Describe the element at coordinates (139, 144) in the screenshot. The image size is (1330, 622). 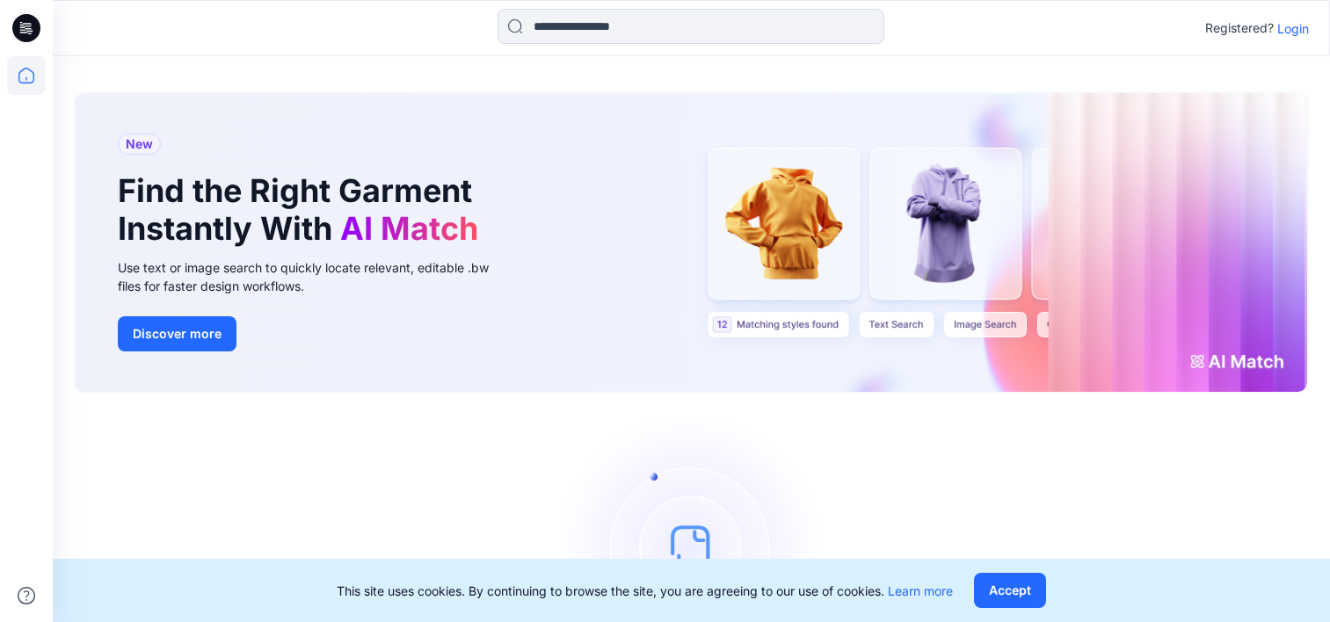
I see `span: New` at that location.